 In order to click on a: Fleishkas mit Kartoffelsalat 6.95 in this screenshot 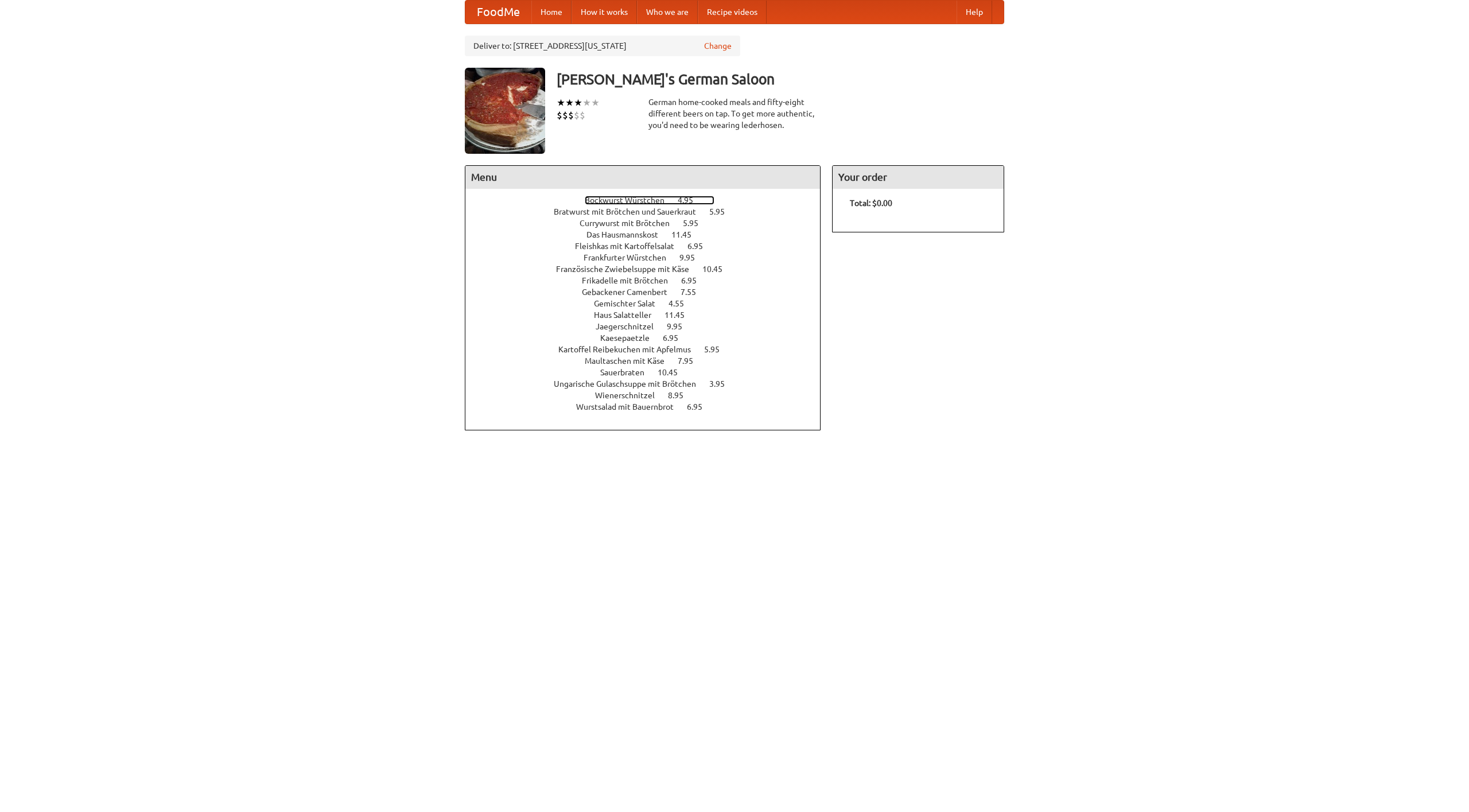, I will do `click(649, 246)`.